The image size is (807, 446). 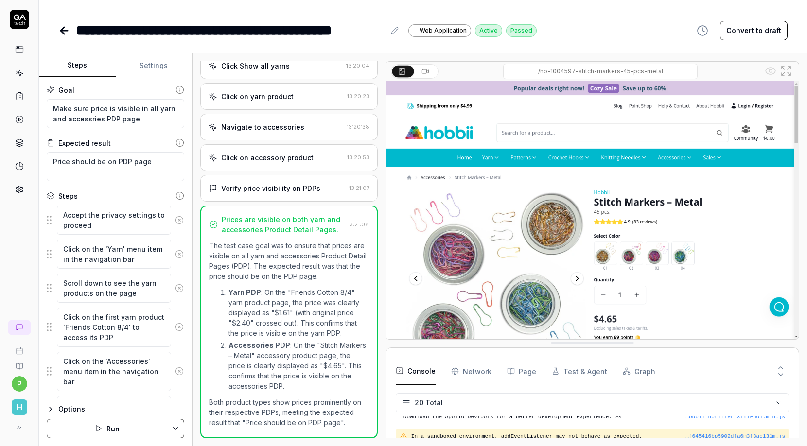 What do you see at coordinates (154, 66) in the screenshot?
I see `button: Settings` at bounding box center [154, 66].